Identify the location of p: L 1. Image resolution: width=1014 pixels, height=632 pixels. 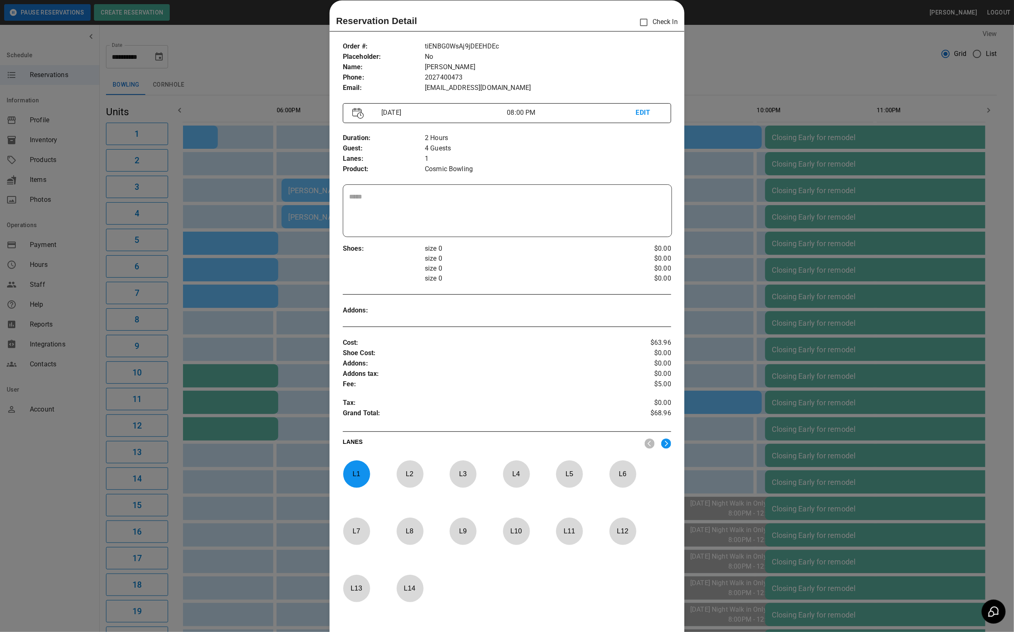
(357, 473).